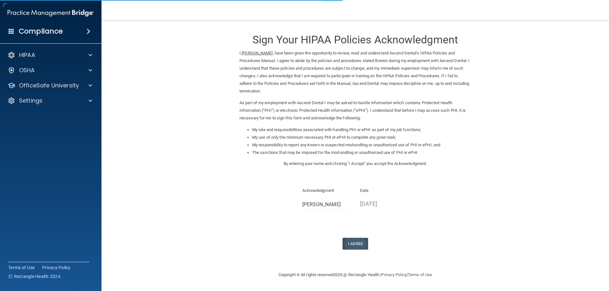 The width and height of the screenshot is (609, 291). What do you see at coordinates (362, 145) in the screenshot?
I see `li: My responsibility to report any known or suspected mishandling or unauthorized use of PHI or ePHI...` at bounding box center [362, 145].